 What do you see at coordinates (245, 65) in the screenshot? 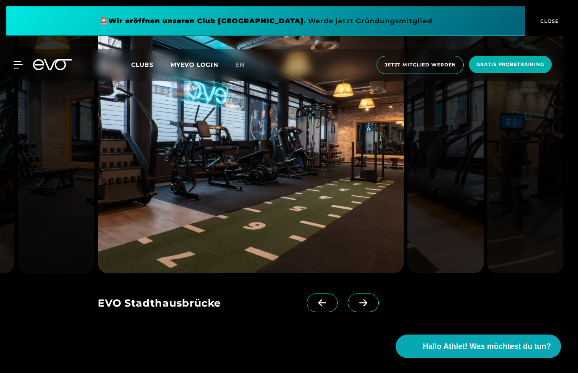
I see `a: en` at bounding box center [245, 65].